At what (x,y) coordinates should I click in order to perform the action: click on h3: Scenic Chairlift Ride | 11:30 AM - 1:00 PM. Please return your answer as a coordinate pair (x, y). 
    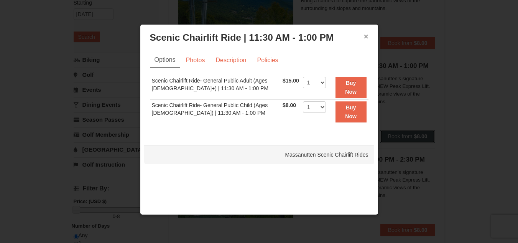
    Looking at the image, I should click on (259, 38).